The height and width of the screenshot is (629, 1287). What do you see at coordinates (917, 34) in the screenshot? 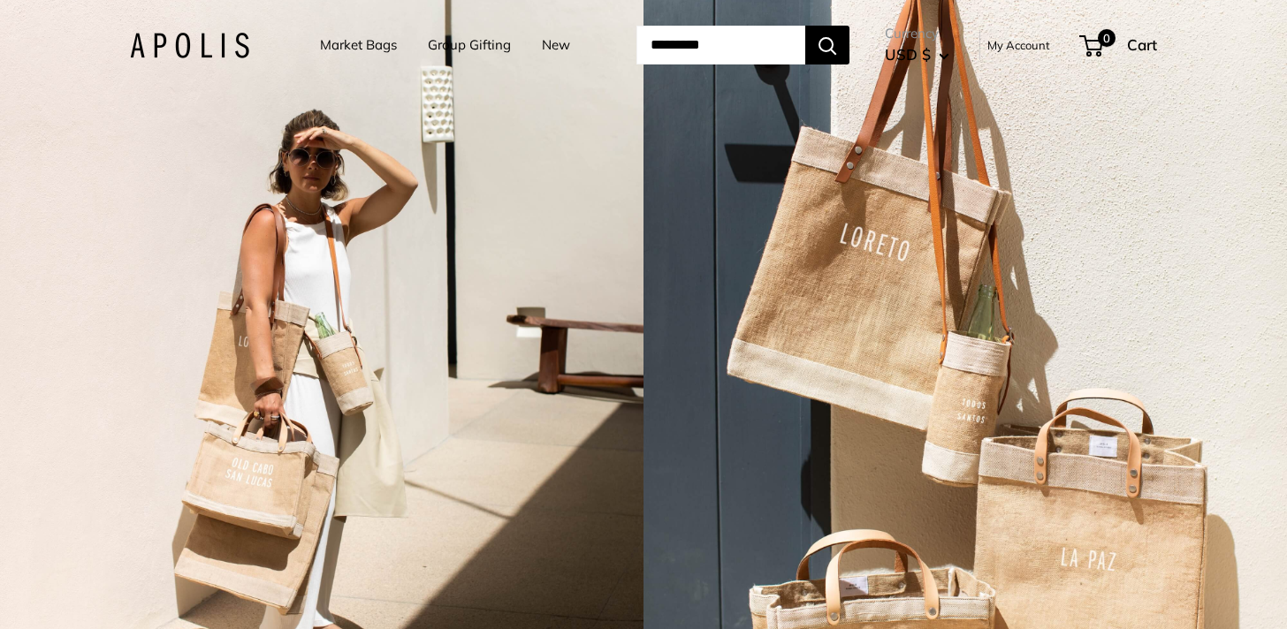
I see `span: Currency` at bounding box center [917, 34].